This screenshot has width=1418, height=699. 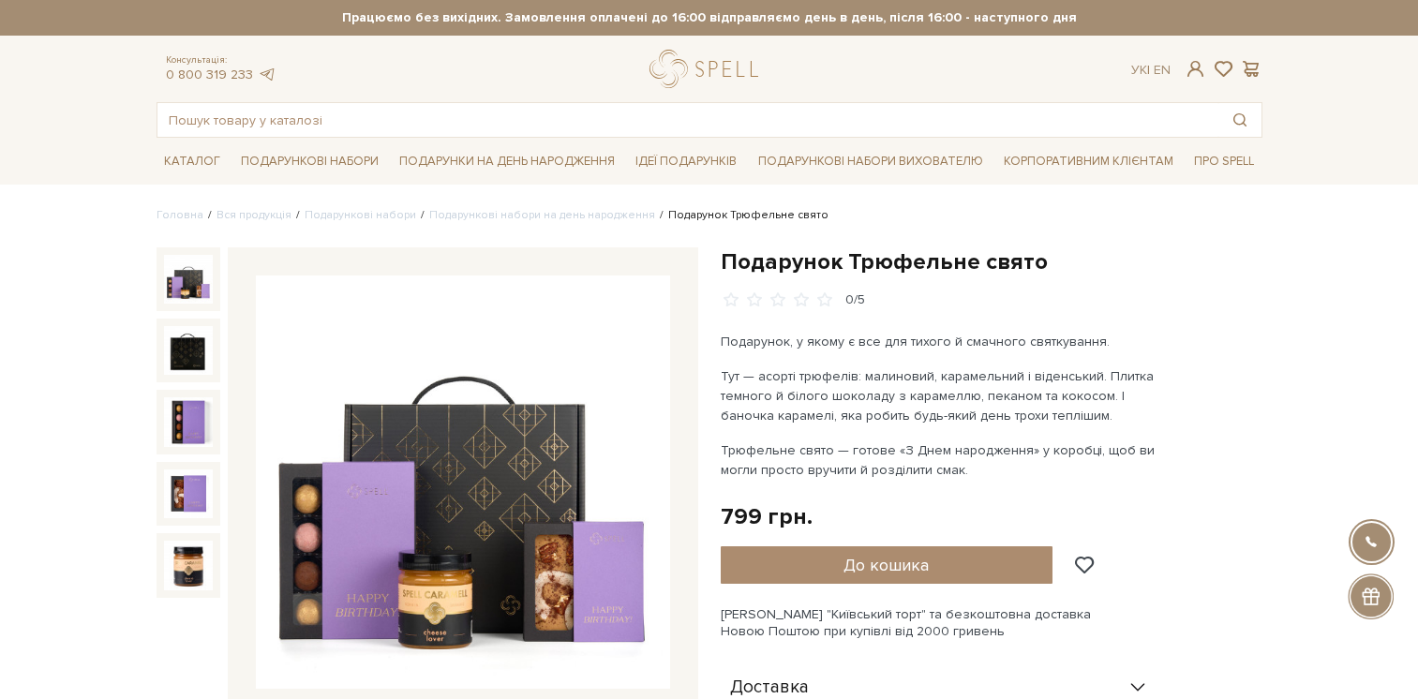 I want to click on a: Подарункові набори вихователю, so click(x=871, y=161).